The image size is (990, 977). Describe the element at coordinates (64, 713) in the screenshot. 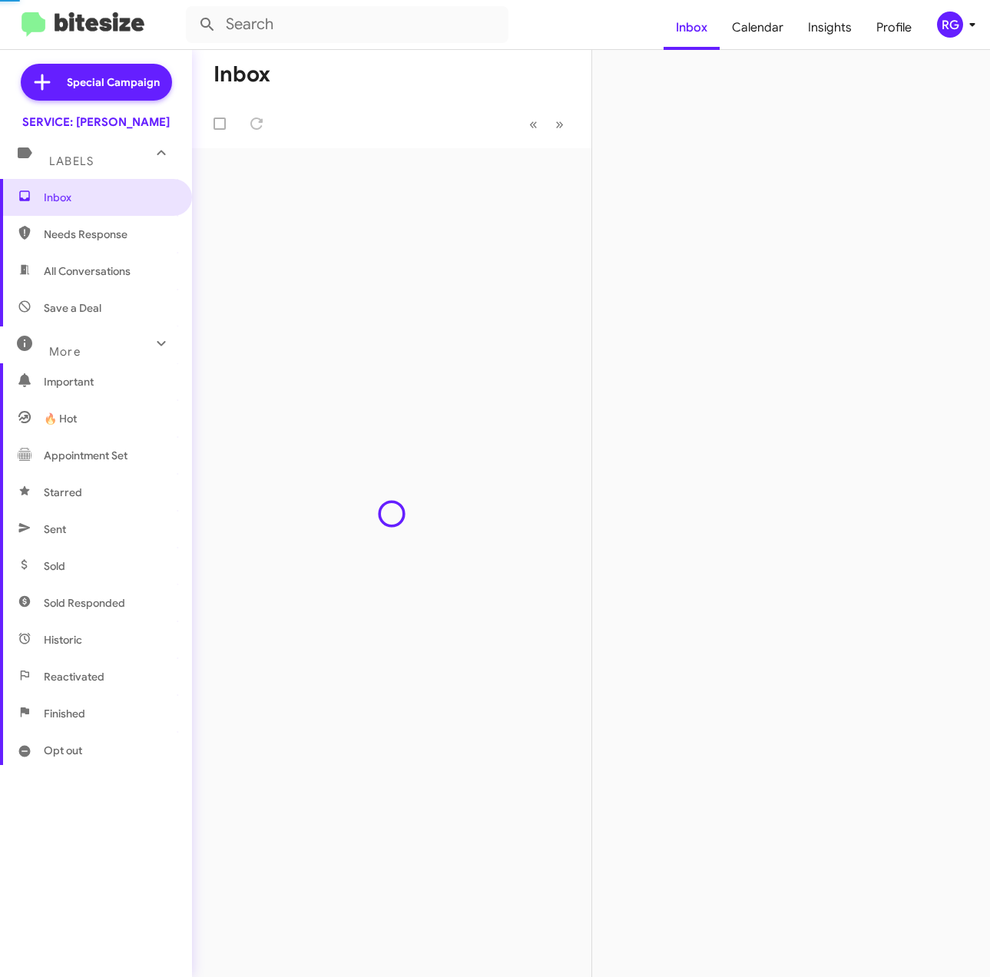

I see `span: Finished` at that location.